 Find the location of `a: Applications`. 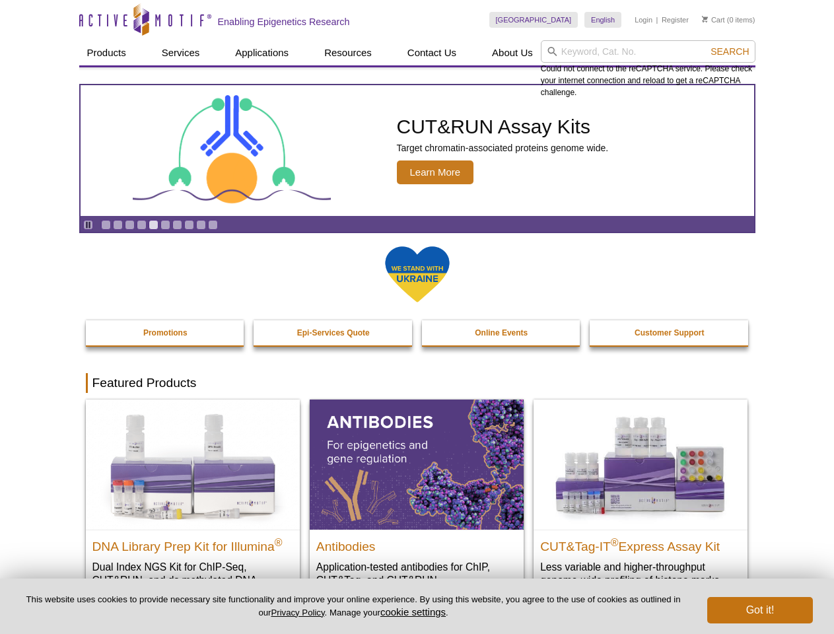

a: Applications is located at coordinates (261, 53).